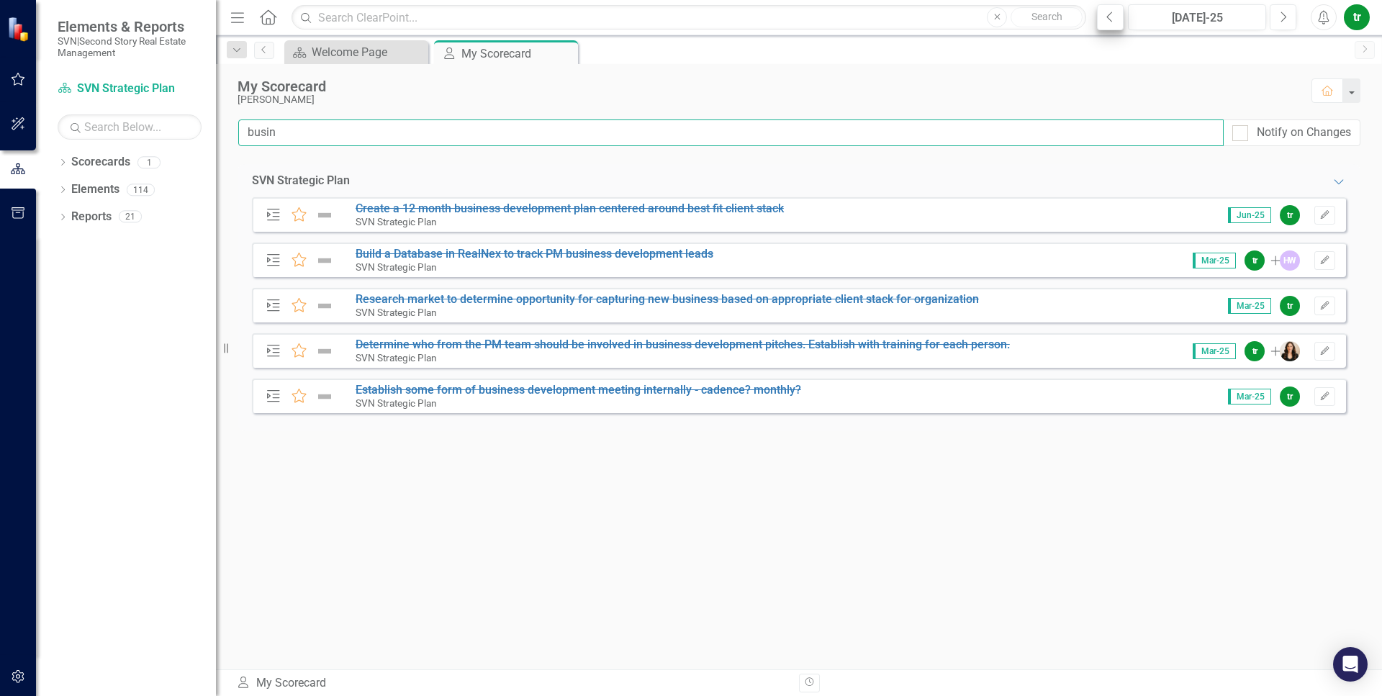 Image resolution: width=1382 pixels, height=696 pixels. Describe the element at coordinates (534, 253) in the screenshot. I see `s: Build a Database in RealNex to track PM business development leads` at that location.